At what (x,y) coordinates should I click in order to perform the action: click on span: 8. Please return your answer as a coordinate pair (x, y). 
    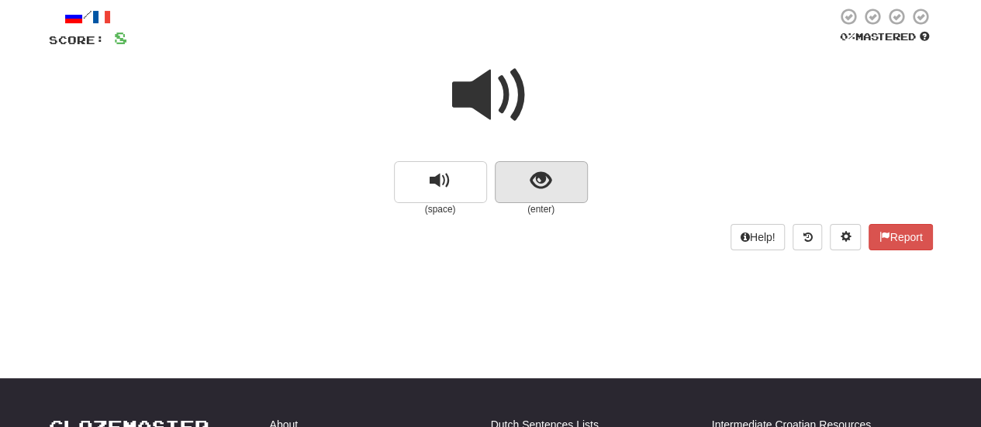
    Looking at the image, I should click on (120, 37).